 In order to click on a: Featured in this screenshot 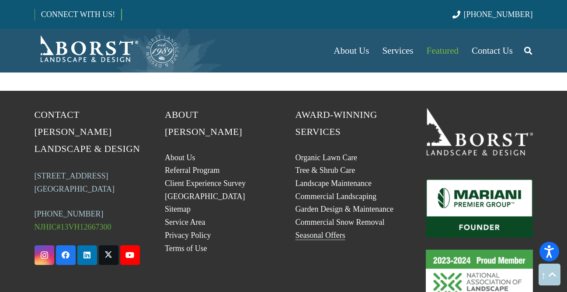, I will do `click(442, 51)`.